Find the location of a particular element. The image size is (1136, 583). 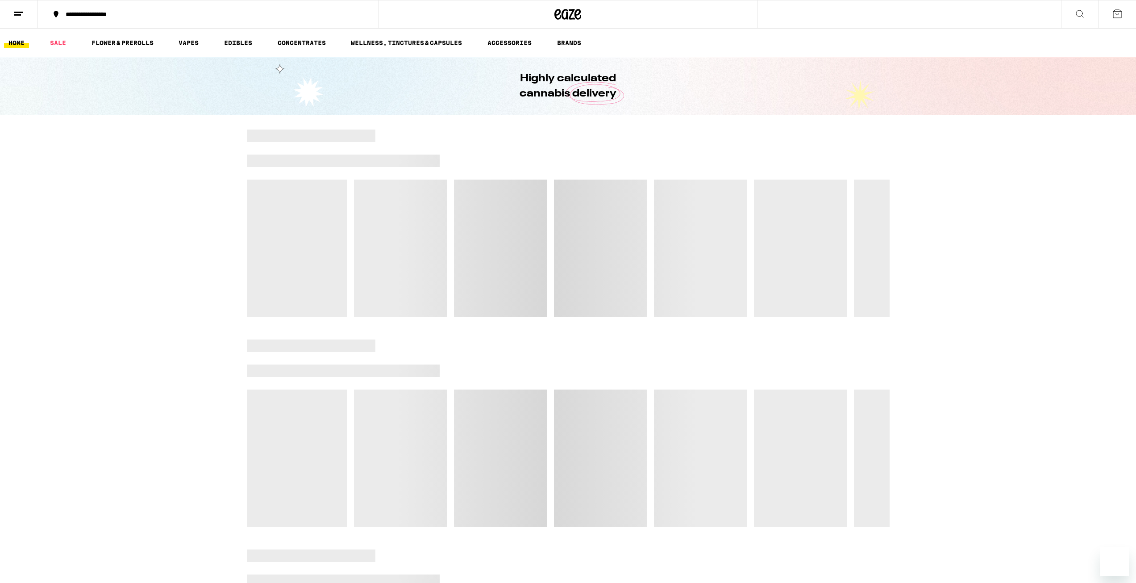

h1: Highly calculated cannabis delivery is located at coordinates (568, 86).